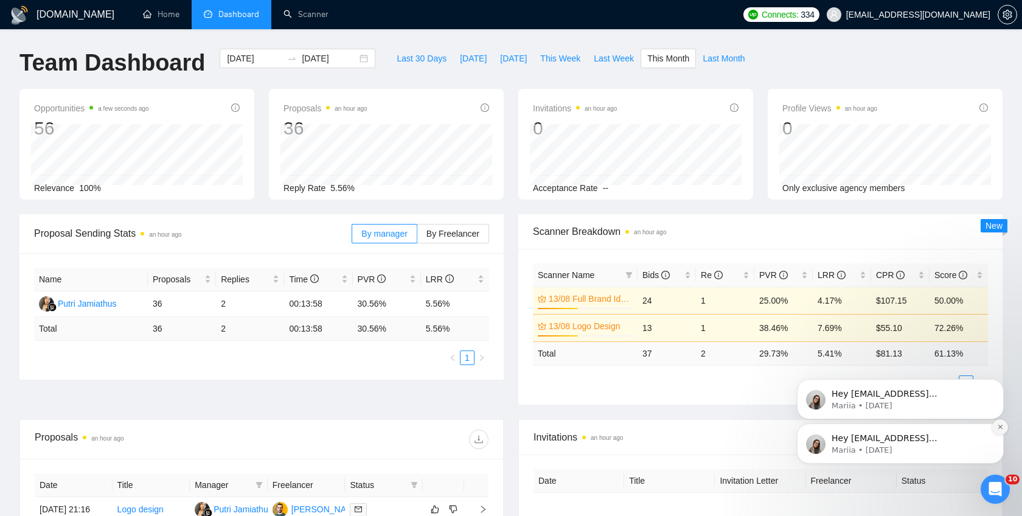 This screenshot has height=516, width=1022. I want to click on span: CPR, so click(890, 275).